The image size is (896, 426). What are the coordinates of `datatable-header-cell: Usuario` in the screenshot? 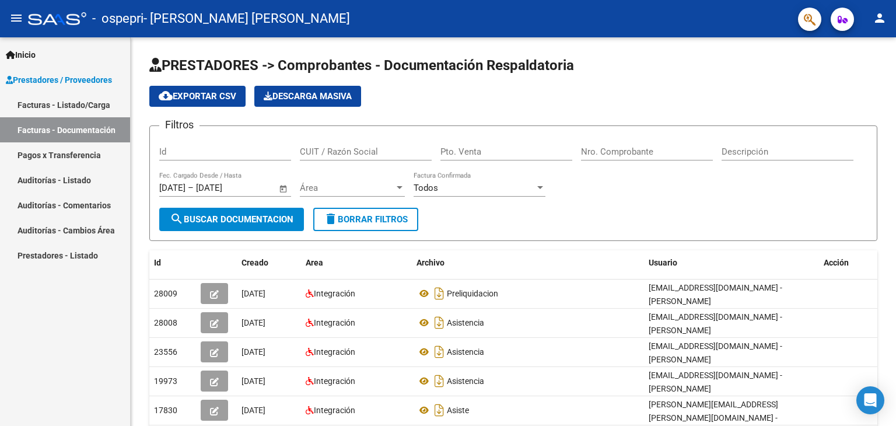 It's located at (732, 263).